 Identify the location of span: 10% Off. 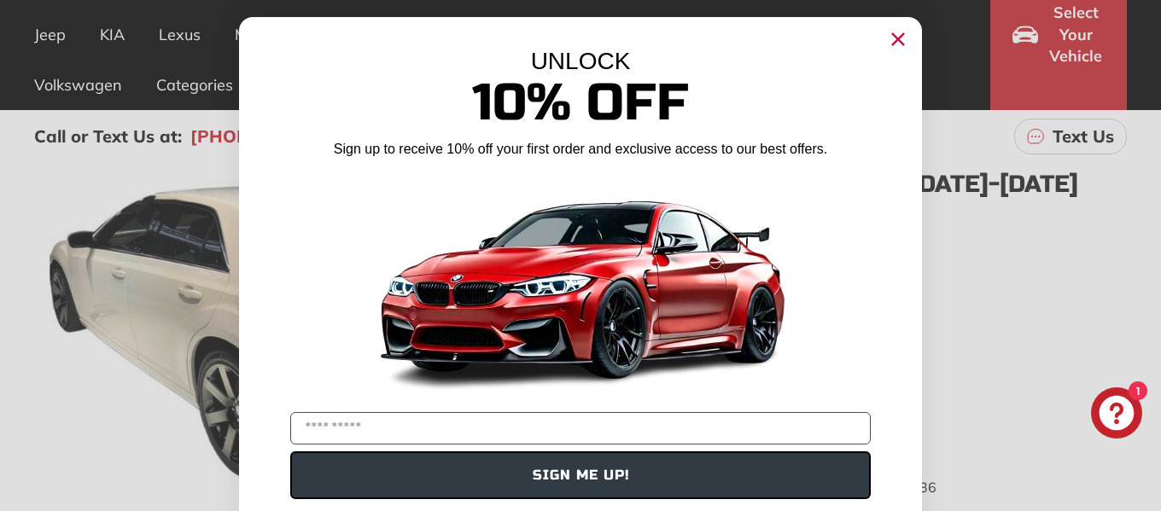
(580, 102).